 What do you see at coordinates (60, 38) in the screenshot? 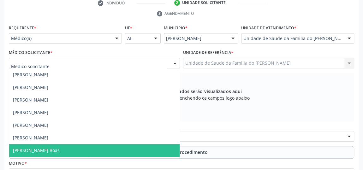
I see `span: Médico(a)` at bounding box center [60, 38].